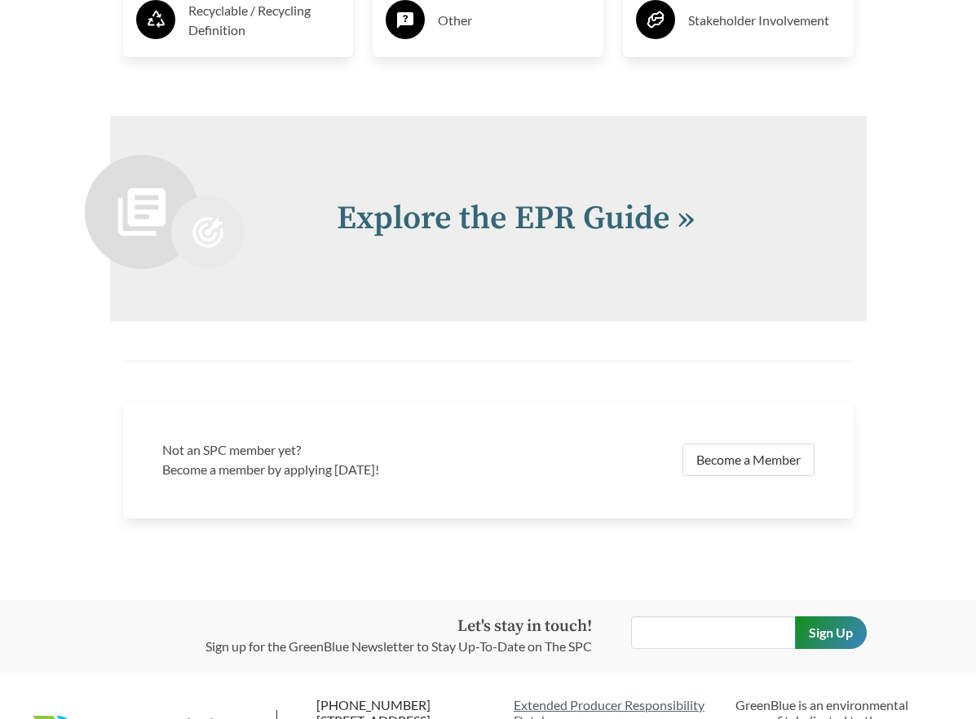 This screenshot has width=976, height=719. Describe the element at coordinates (320, 450) in the screenshot. I see `h3: Not an SPC member yet?` at that location.